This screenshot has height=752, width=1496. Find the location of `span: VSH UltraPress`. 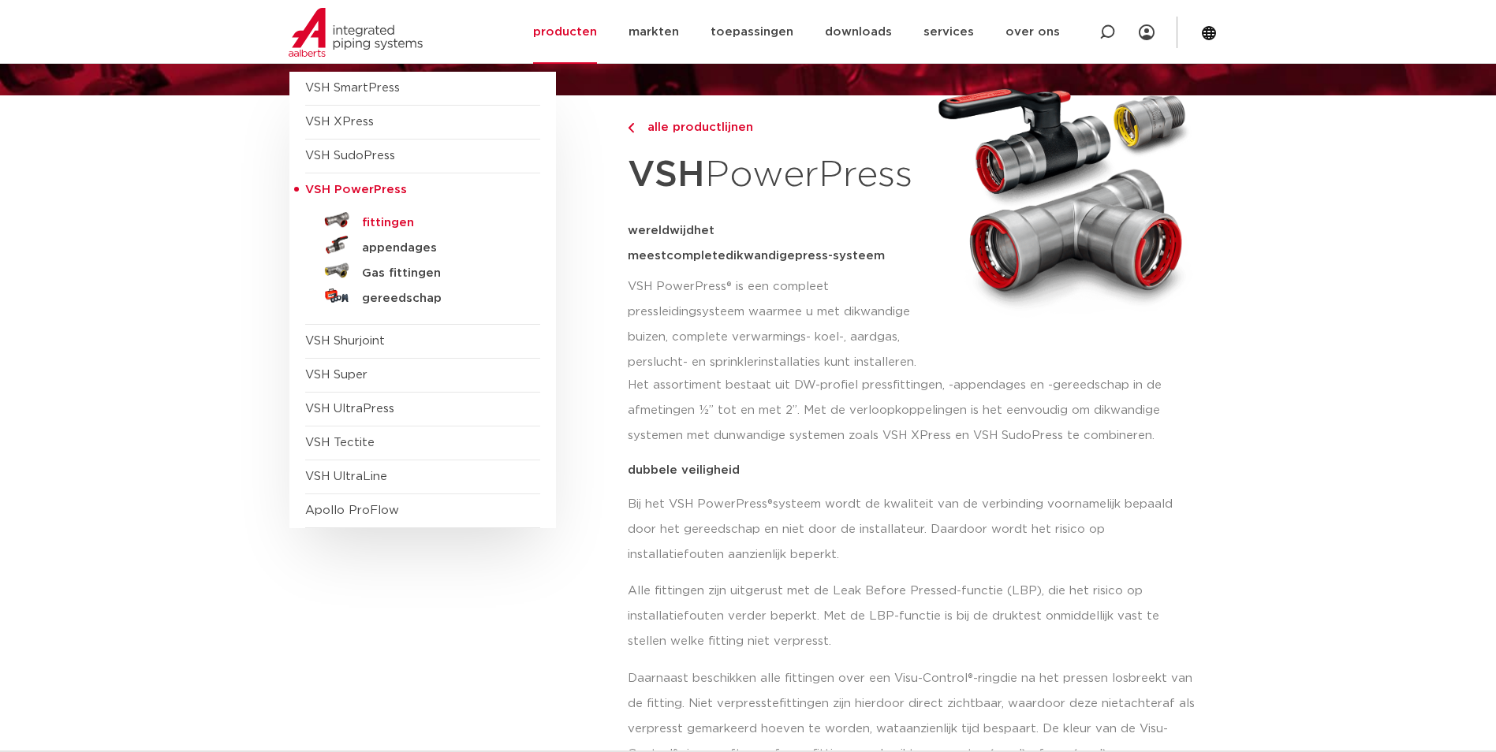

span: VSH UltraPress is located at coordinates (349, 408).